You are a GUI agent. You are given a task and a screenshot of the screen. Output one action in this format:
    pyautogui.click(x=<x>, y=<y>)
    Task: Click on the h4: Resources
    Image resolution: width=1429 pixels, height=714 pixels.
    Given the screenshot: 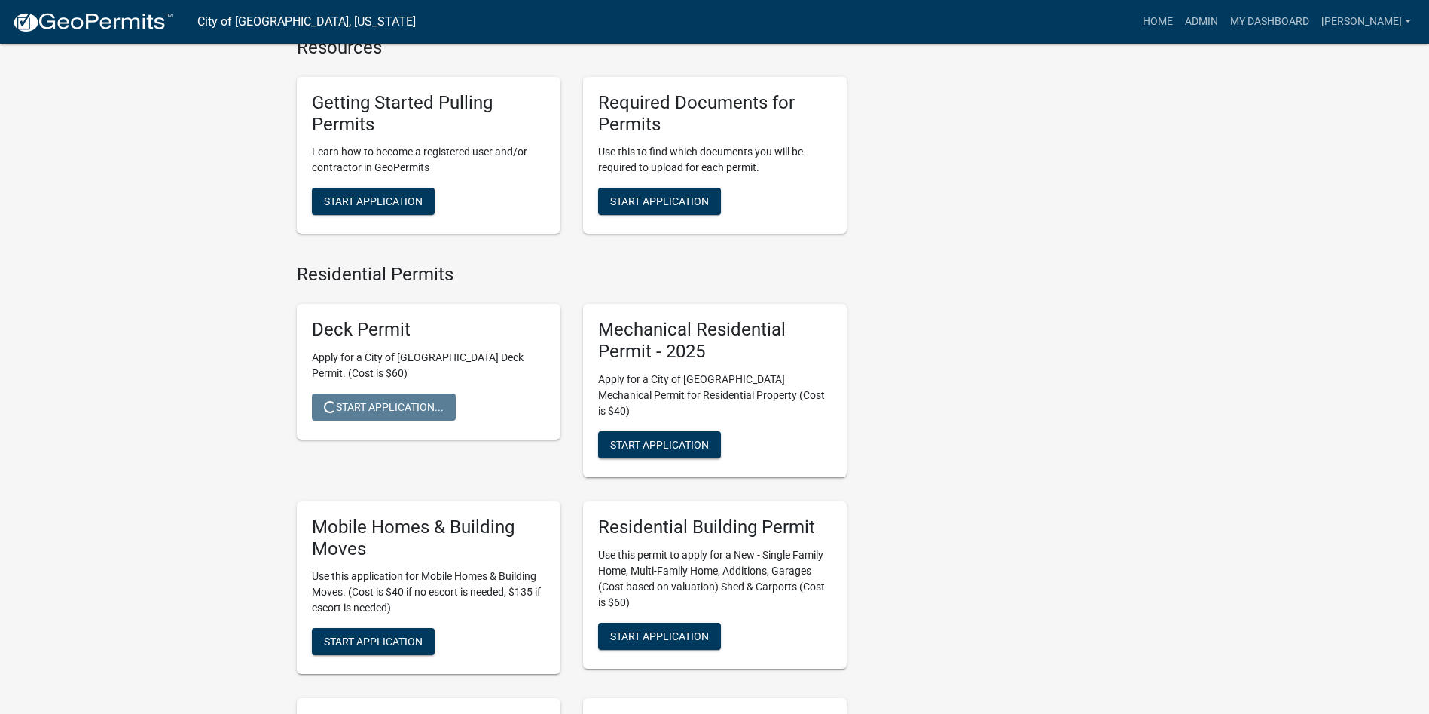 What is the action you would take?
    pyautogui.click(x=572, y=47)
    